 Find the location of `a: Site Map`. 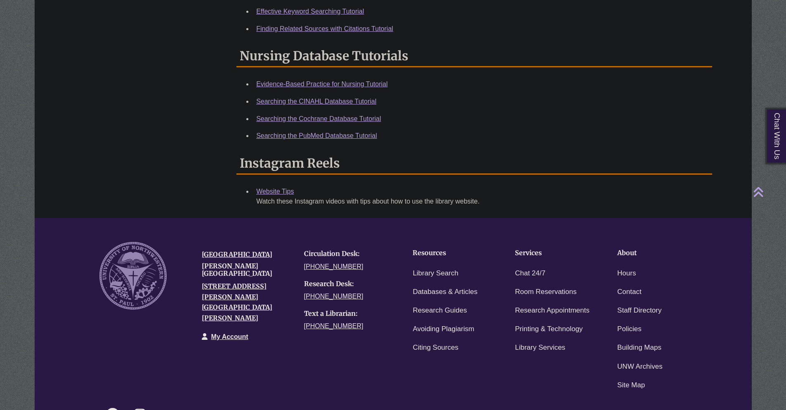

a: Site Map is located at coordinates (631, 385).